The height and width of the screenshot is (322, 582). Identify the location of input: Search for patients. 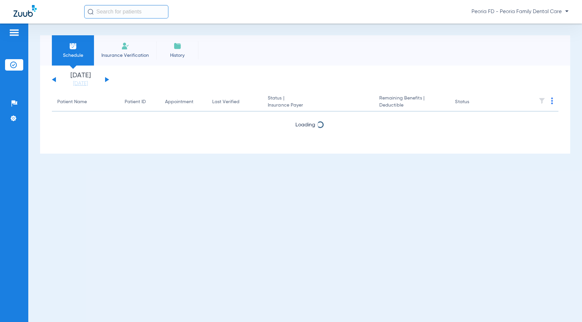
(126, 12).